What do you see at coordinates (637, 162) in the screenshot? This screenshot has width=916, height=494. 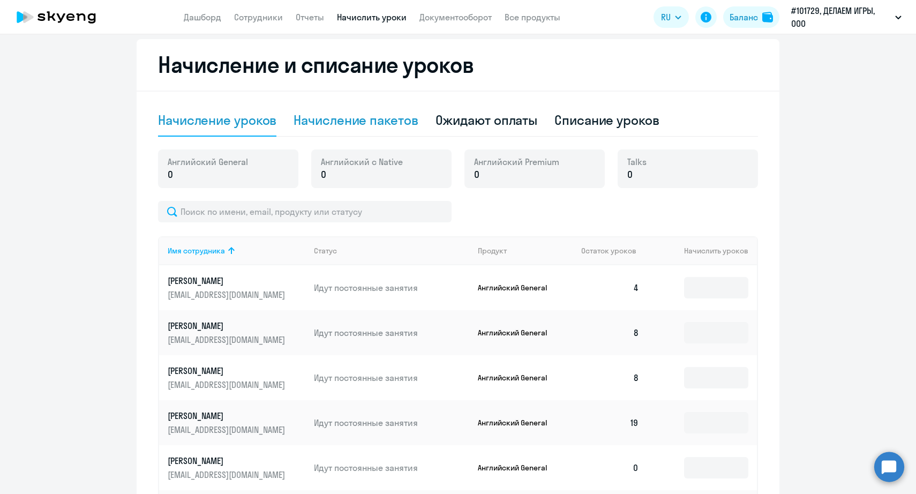 I see `span: Talks` at bounding box center [637, 162].